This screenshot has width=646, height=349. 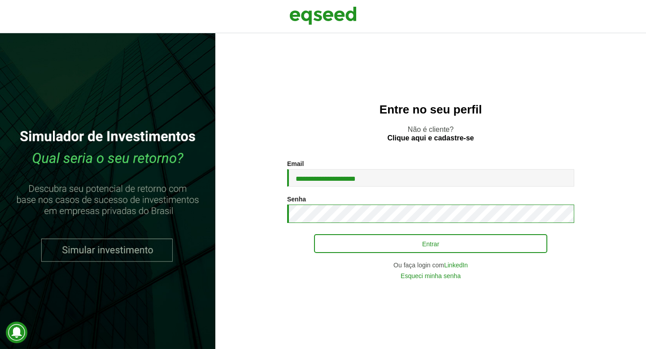 What do you see at coordinates (430, 243) in the screenshot?
I see `button: Entrar` at bounding box center [430, 243].